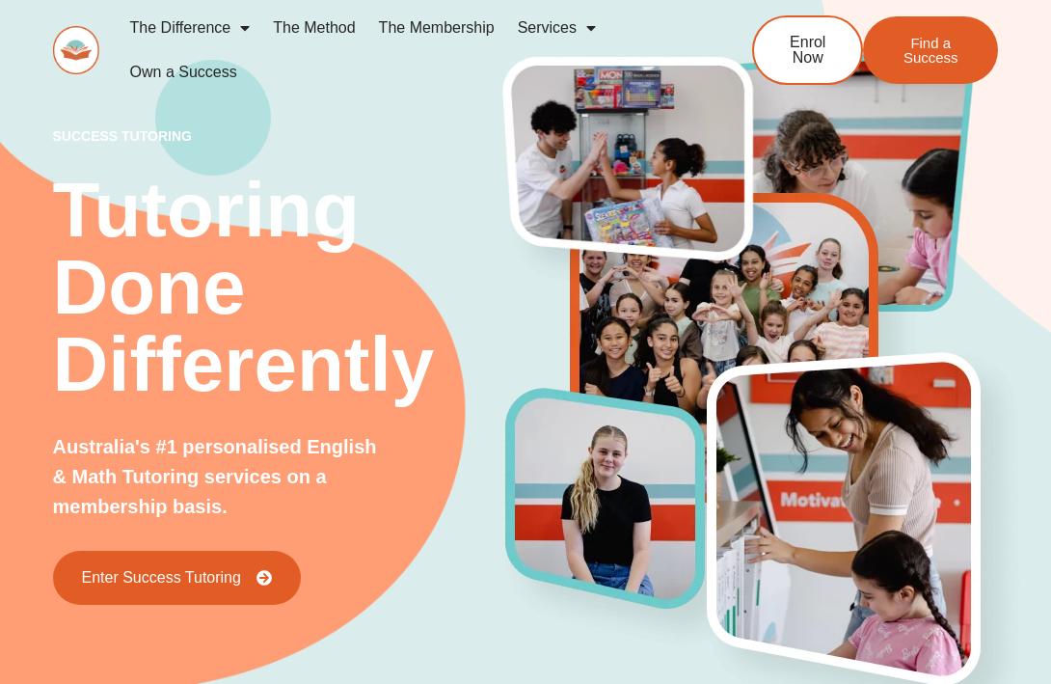 This screenshot has height=684, width=1051. I want to click on a: Enrol Now, so click(807, 50).